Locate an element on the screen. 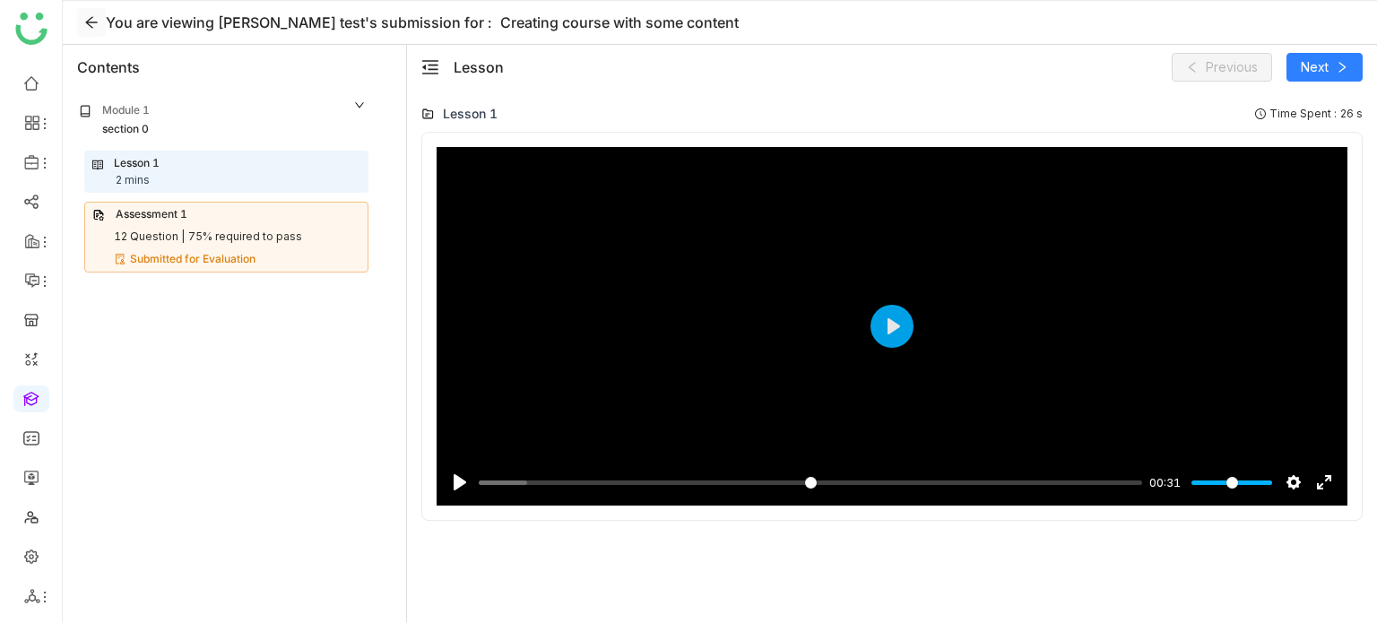  div: Lesson is located at coordinates (479, 67).